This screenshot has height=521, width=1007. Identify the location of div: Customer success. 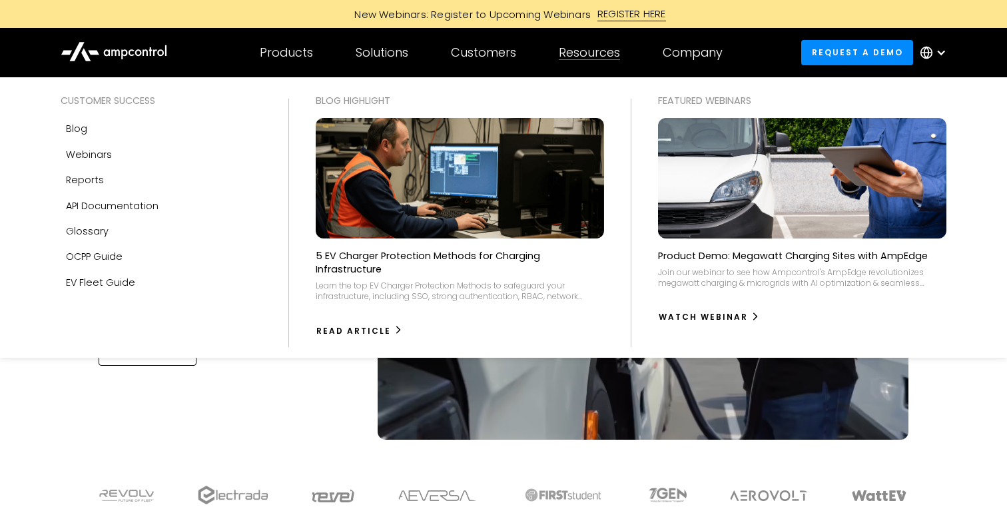
(161, 101).